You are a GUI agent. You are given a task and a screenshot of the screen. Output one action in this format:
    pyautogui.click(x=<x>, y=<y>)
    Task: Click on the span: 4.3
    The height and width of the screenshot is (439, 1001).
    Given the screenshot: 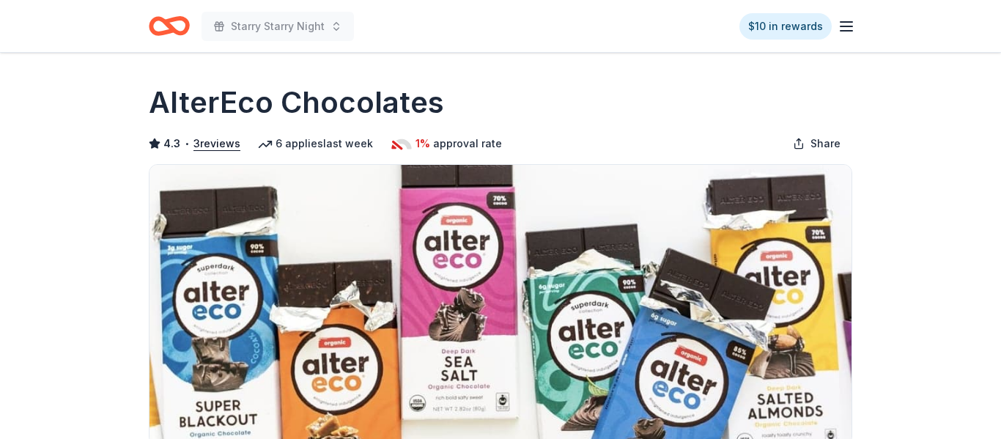 What is the action you would take?
    pyautogui.click(x=172, y=144)
    